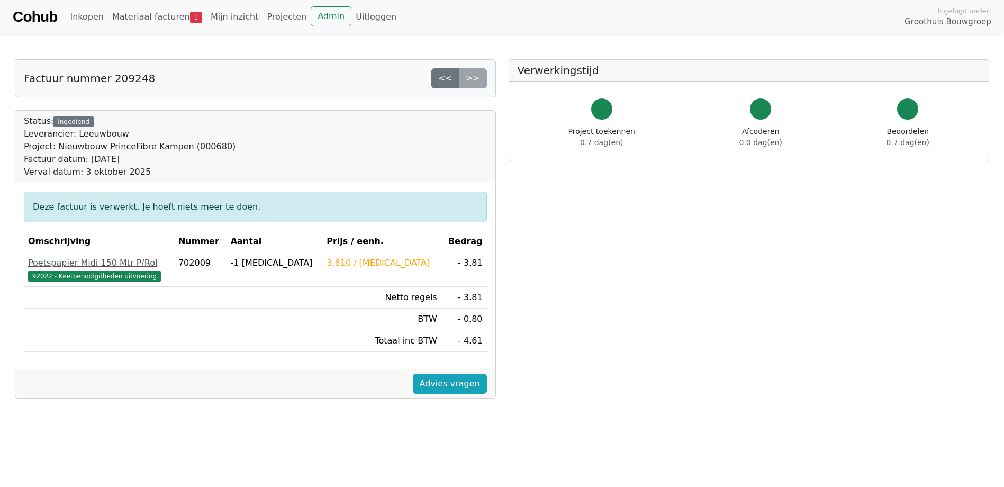 This screenshot has width=1004, height=487. Describe the element at coordinates (130, 172) in the screenshot. I see `div: Verval datum: 3 oktober 2025` at that location.